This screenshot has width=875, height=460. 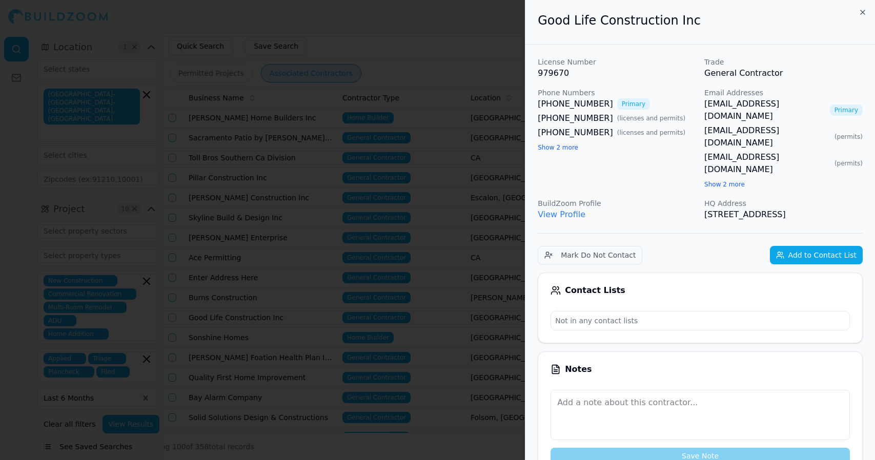 I want to click on p: Phone Numbers, so click(x=617, y=93).